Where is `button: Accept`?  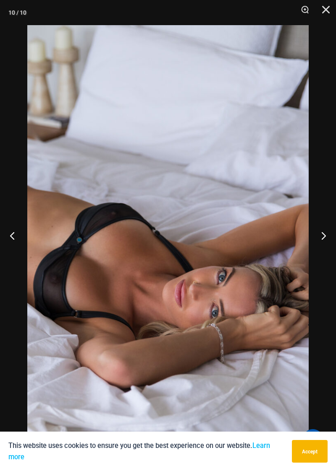
button: Accept is located at coordinates (309, 452).